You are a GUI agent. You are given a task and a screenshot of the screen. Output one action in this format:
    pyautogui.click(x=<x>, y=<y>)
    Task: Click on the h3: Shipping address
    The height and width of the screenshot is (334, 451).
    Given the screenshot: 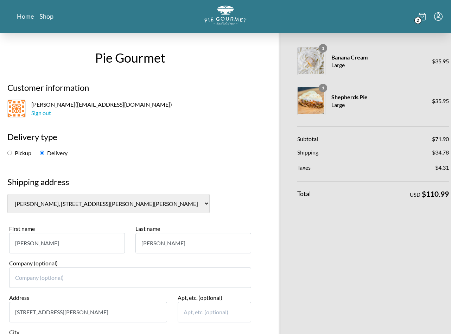 What is the action you would take?
    pyautogui.click(x=130, y=185)
    